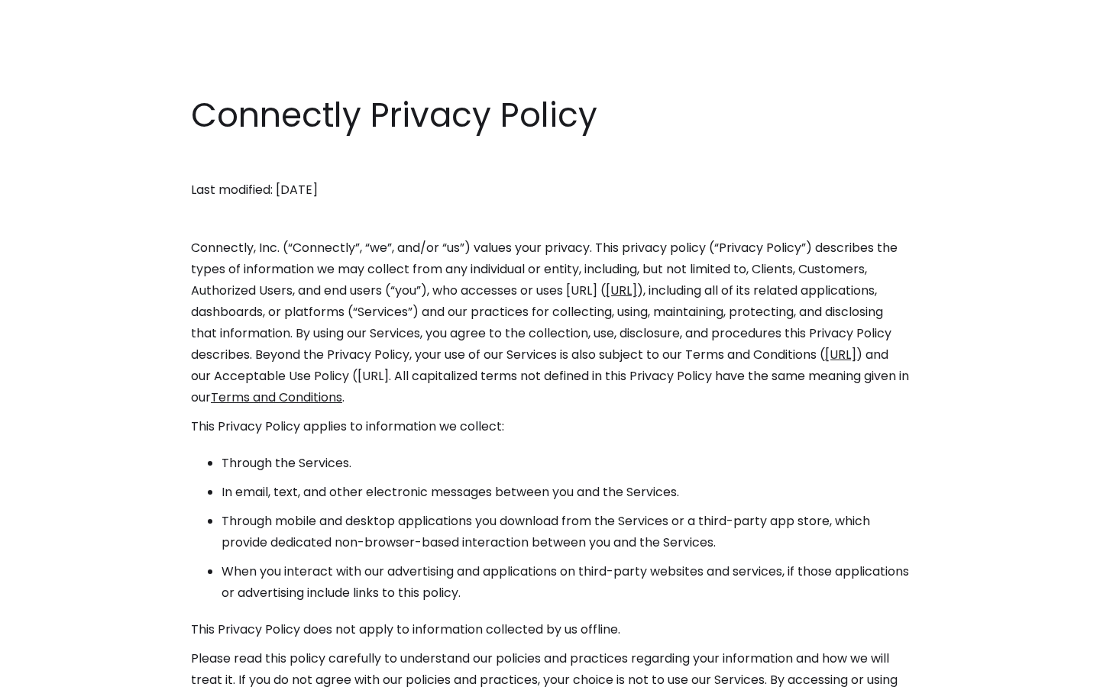 This screenshot has width=1100, height=687. I want to click on p: This Privacy Policy applies to information we collect:, so click(550, 427).